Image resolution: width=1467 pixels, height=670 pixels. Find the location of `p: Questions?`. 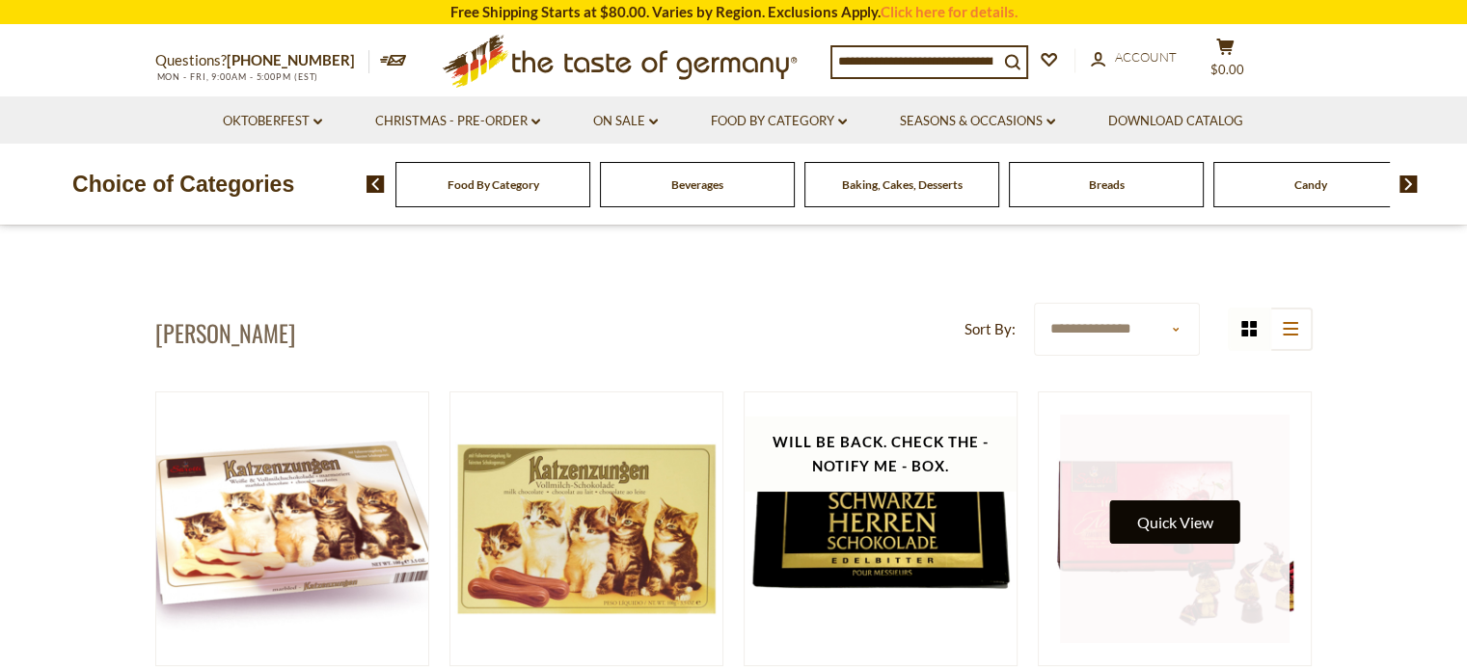

p: Questions? is located at coordinates (262, 61).